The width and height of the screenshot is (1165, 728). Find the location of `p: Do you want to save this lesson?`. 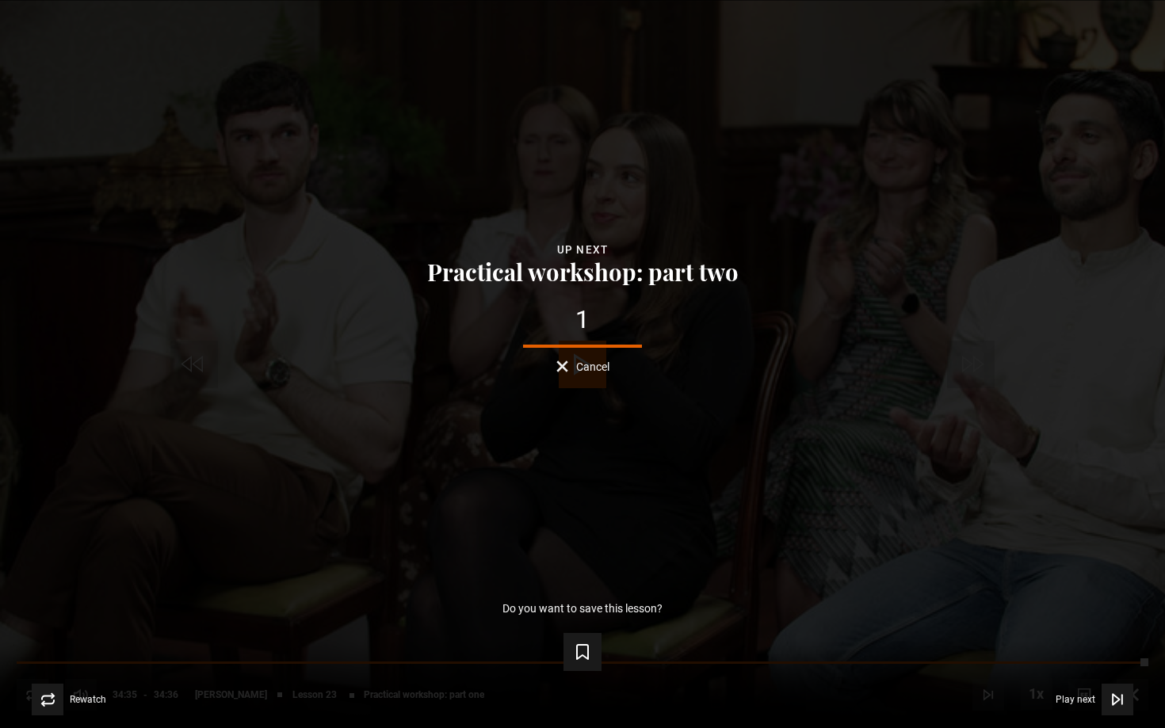

p: Do you want to save this lesson? is located at coordinates (582, 609).